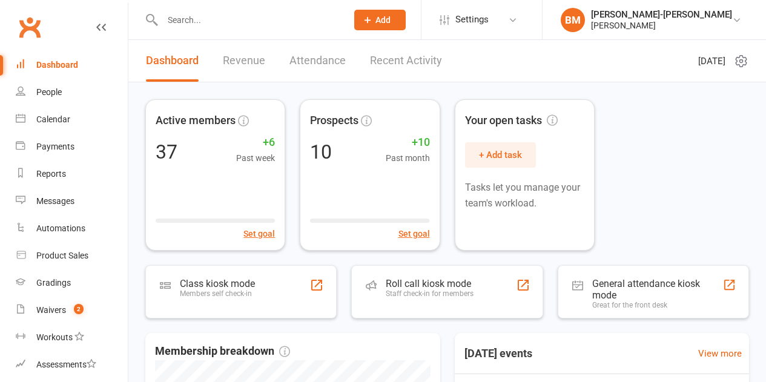  I want to click on a: Waivers 2, so click(71, 310).